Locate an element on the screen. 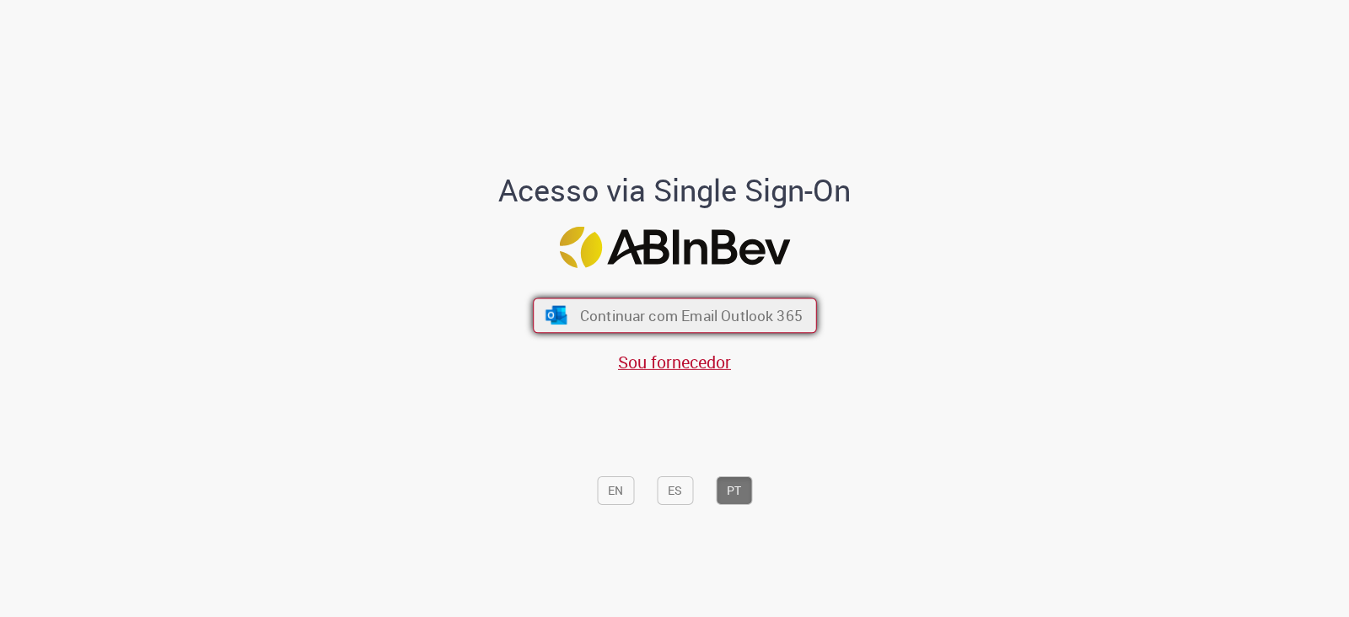 This screenshot has width=1349, height=617. a: Sou fornecedor is located at coordinates (674, 362).